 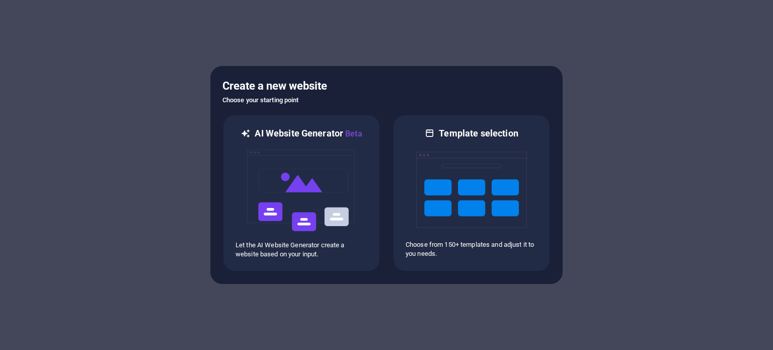 I want to click on span: Beta, so click(x=353, y=133).